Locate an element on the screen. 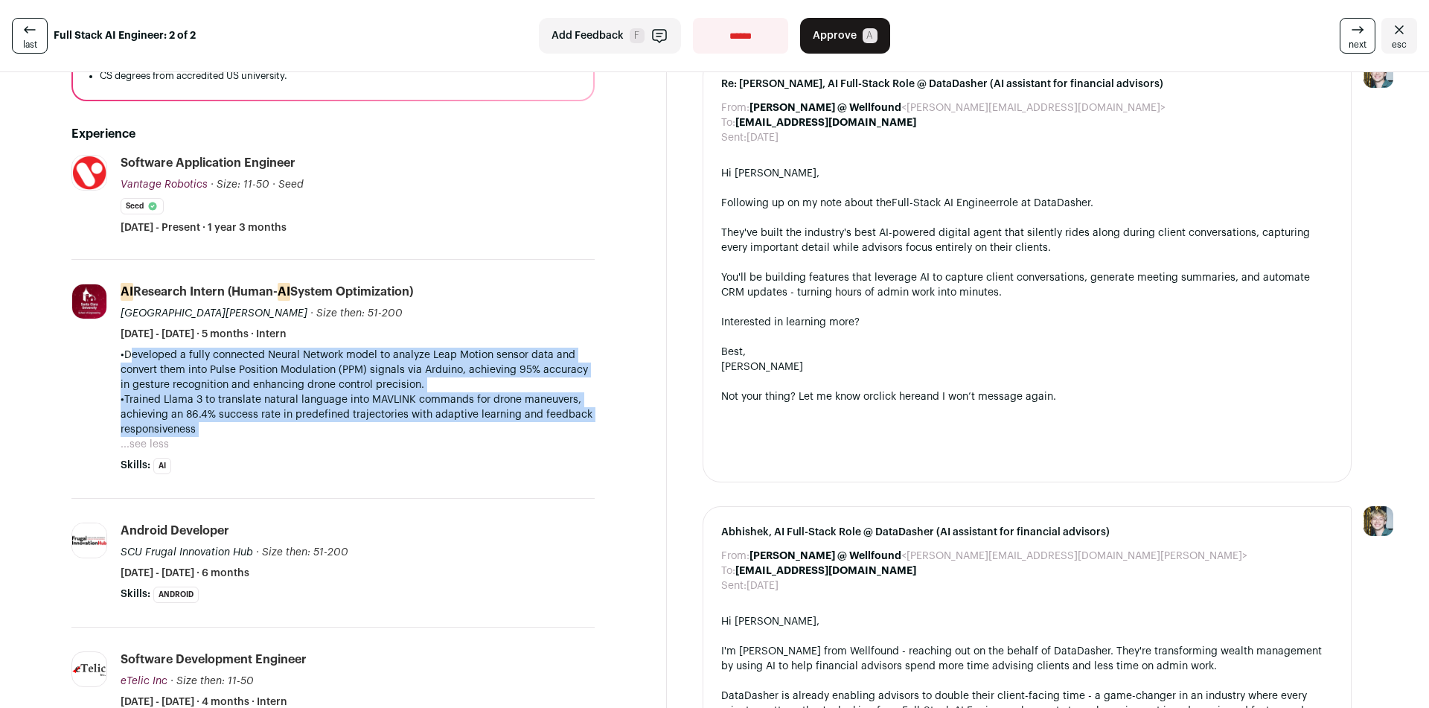 The height and width of the screenshot is (708, 1429). div: Not your thing? Let me know or and I won’t message again. is located at coordinates (1027, 397).